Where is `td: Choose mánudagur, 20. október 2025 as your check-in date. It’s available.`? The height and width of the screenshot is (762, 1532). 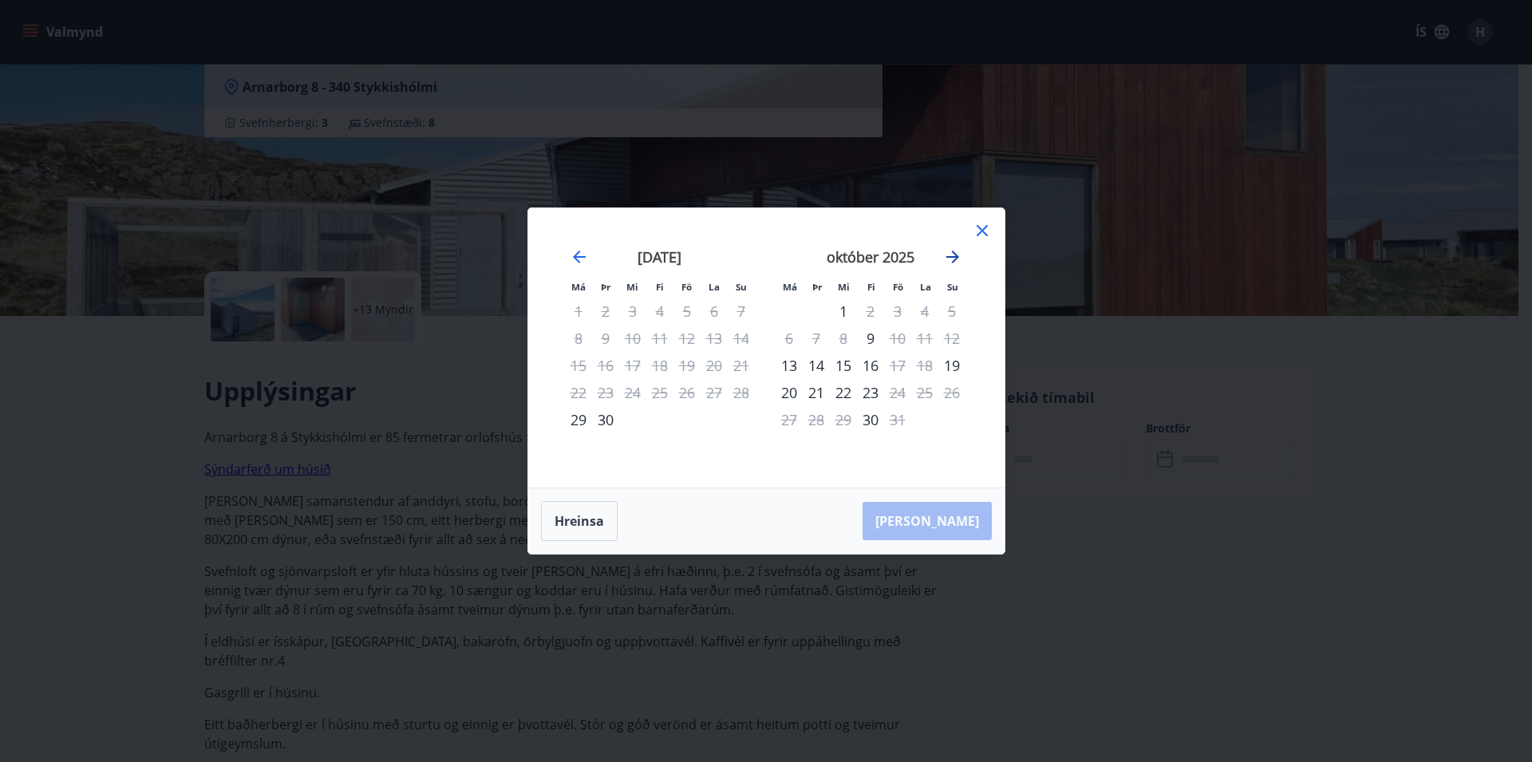
td: Choose mánudagur, 20. október 2025 as your check-in date. It’s available. is located at coordinates (789, 393).